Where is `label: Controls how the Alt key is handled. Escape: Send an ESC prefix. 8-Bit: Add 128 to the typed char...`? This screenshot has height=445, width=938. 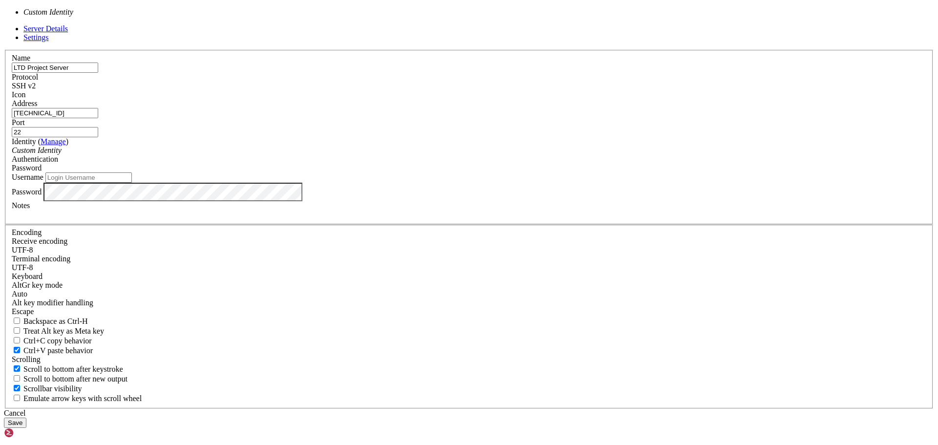 label: Controls how the Alt key is handled. Escape: Send an ESC prefix. 8-Bit: Add 128 to the typed char... is located at coordinates (52, 302).